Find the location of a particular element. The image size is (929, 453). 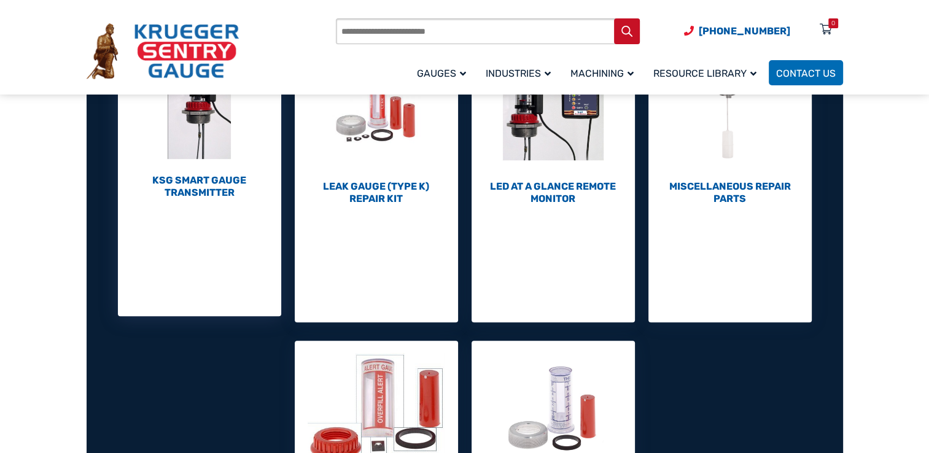

span: Machining is located at coordinates (602, 73).